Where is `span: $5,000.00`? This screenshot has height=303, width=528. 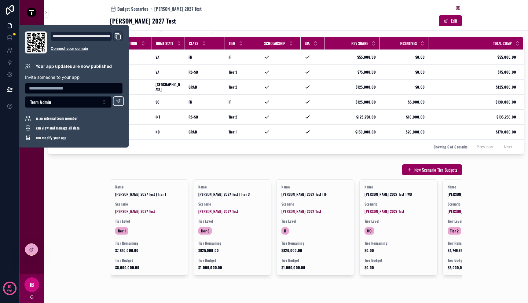 span: $5,000.00 is located at coordinates (404, 102).